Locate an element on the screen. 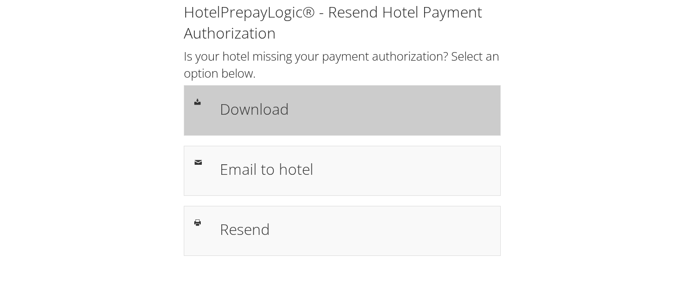 This screenshot has height=291, width=684. h1: Email to hotel is located at coordinates (354, 169).